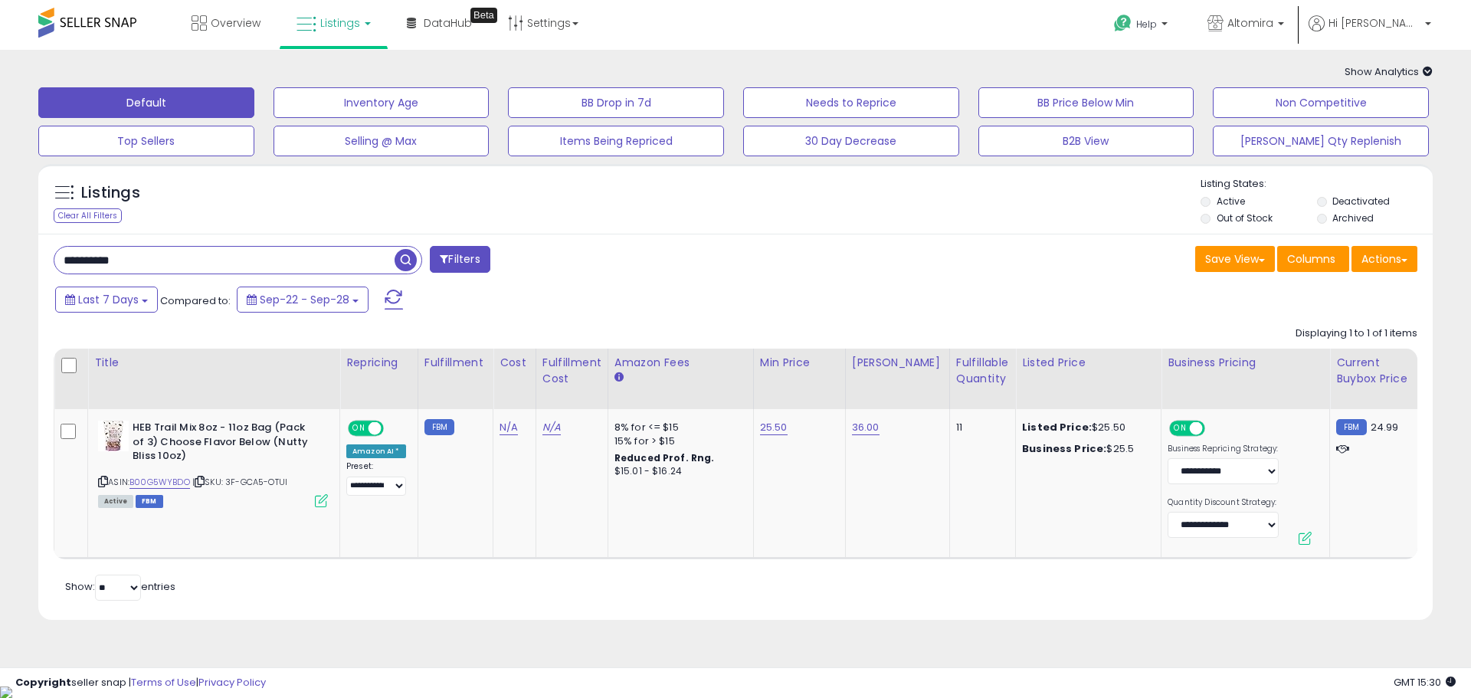 This screenshot has width=1471, height=698. What do you see at coordinates (572, 371) in the screenshot?
I see `div: Fulfillment Cost` at bounding box center [572, 371].